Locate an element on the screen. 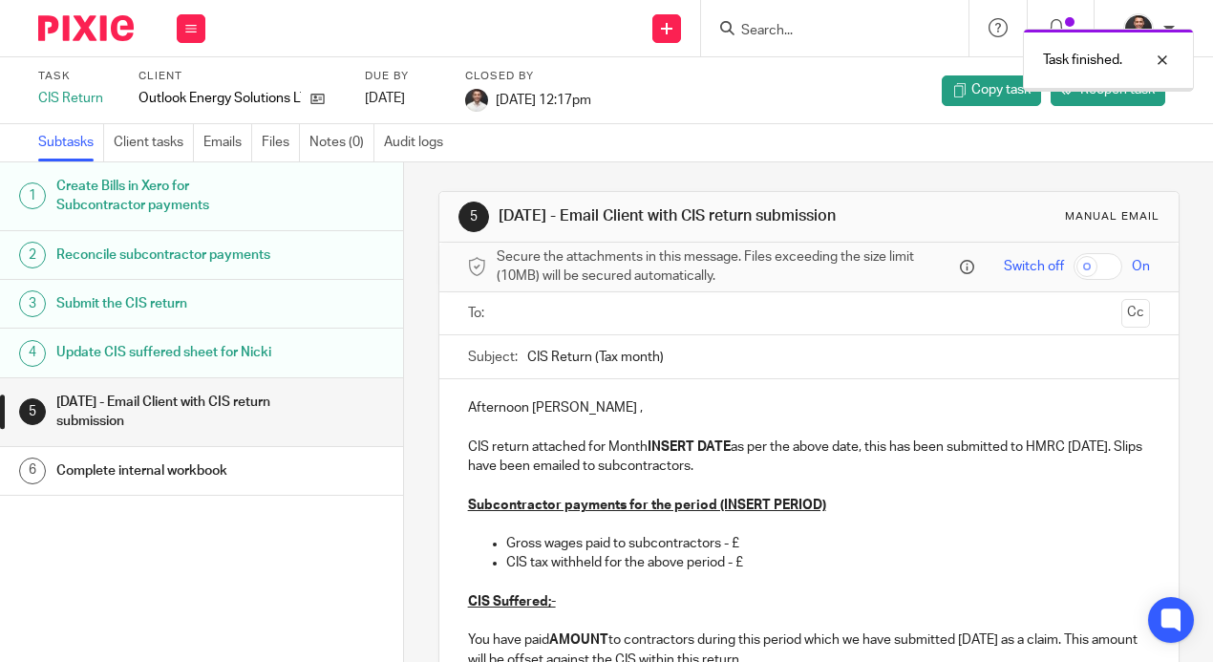 Image resolution: width=1213 pixels, height=662 pixels. a: Notes (0) is located at coordinates (342, 142).